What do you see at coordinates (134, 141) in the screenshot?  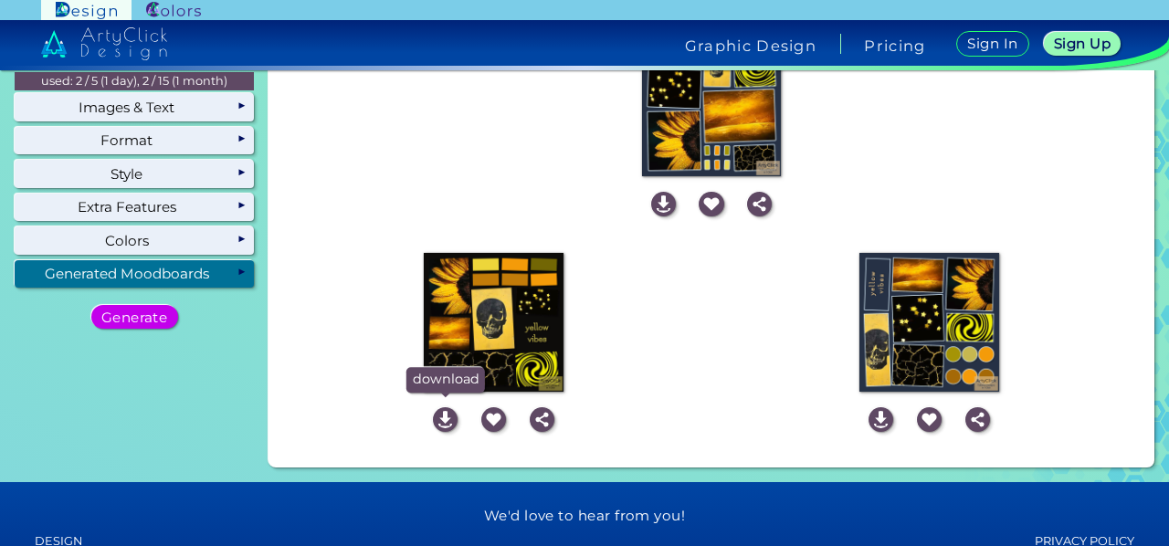 I see `div: Format` at bounding box center [134, 141].